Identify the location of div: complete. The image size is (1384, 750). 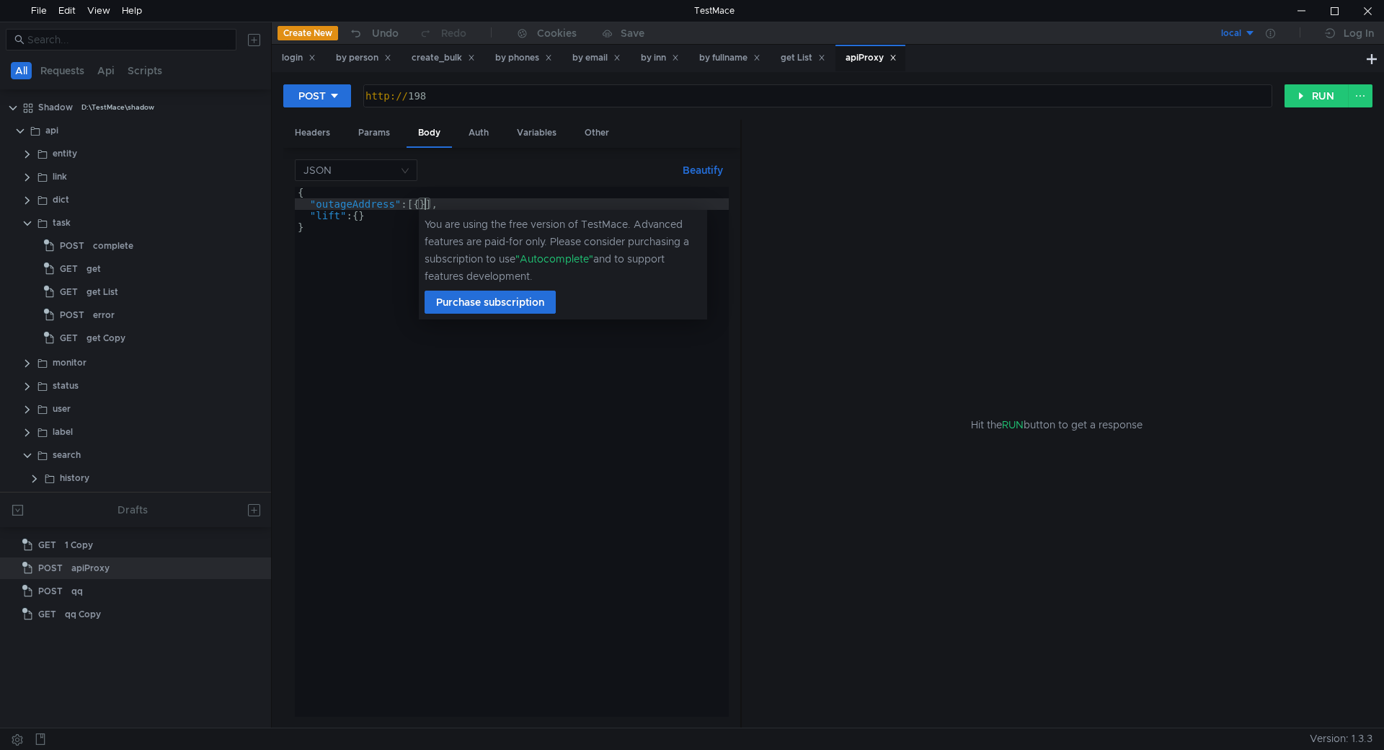
(113, 246).